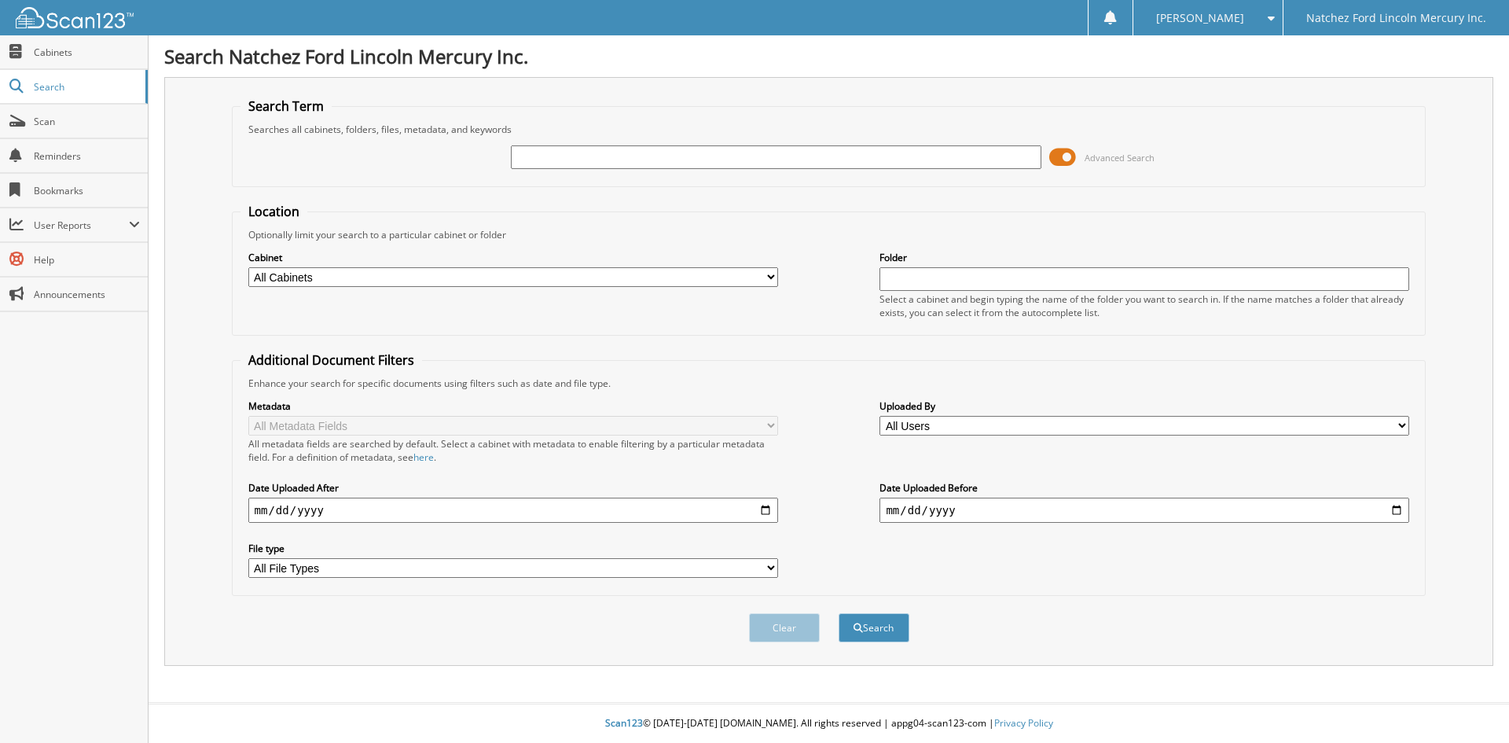 This screenshot has height=743, width=1509. Describe the element at coordinates (829, 234) in the screenshot. I see `div: Optionally limit your search to a particular cabinet or folder` at that location.